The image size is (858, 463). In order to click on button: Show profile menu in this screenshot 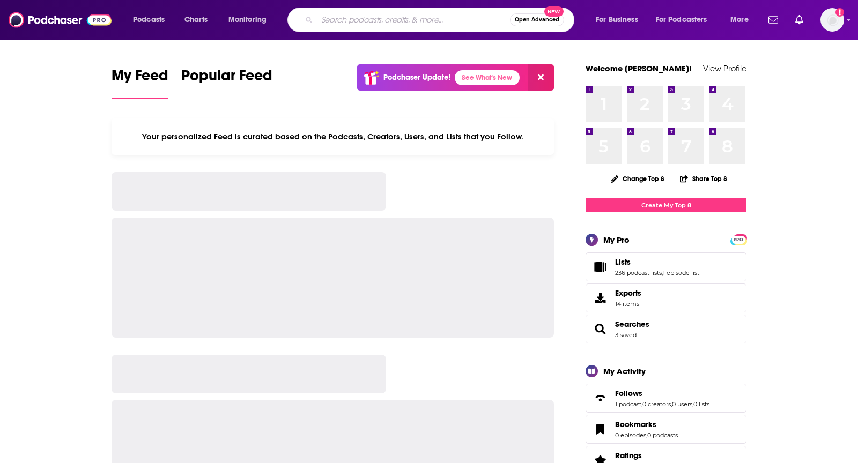, I will do `click(832, 20)`.